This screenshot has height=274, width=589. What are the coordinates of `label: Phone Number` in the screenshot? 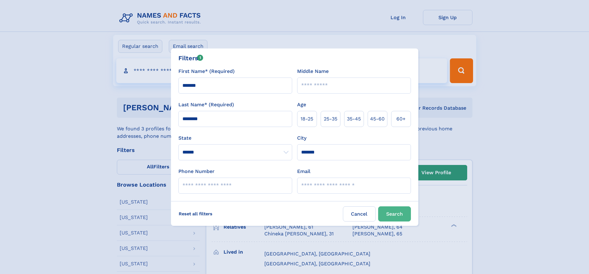 It's located at (196, 172).